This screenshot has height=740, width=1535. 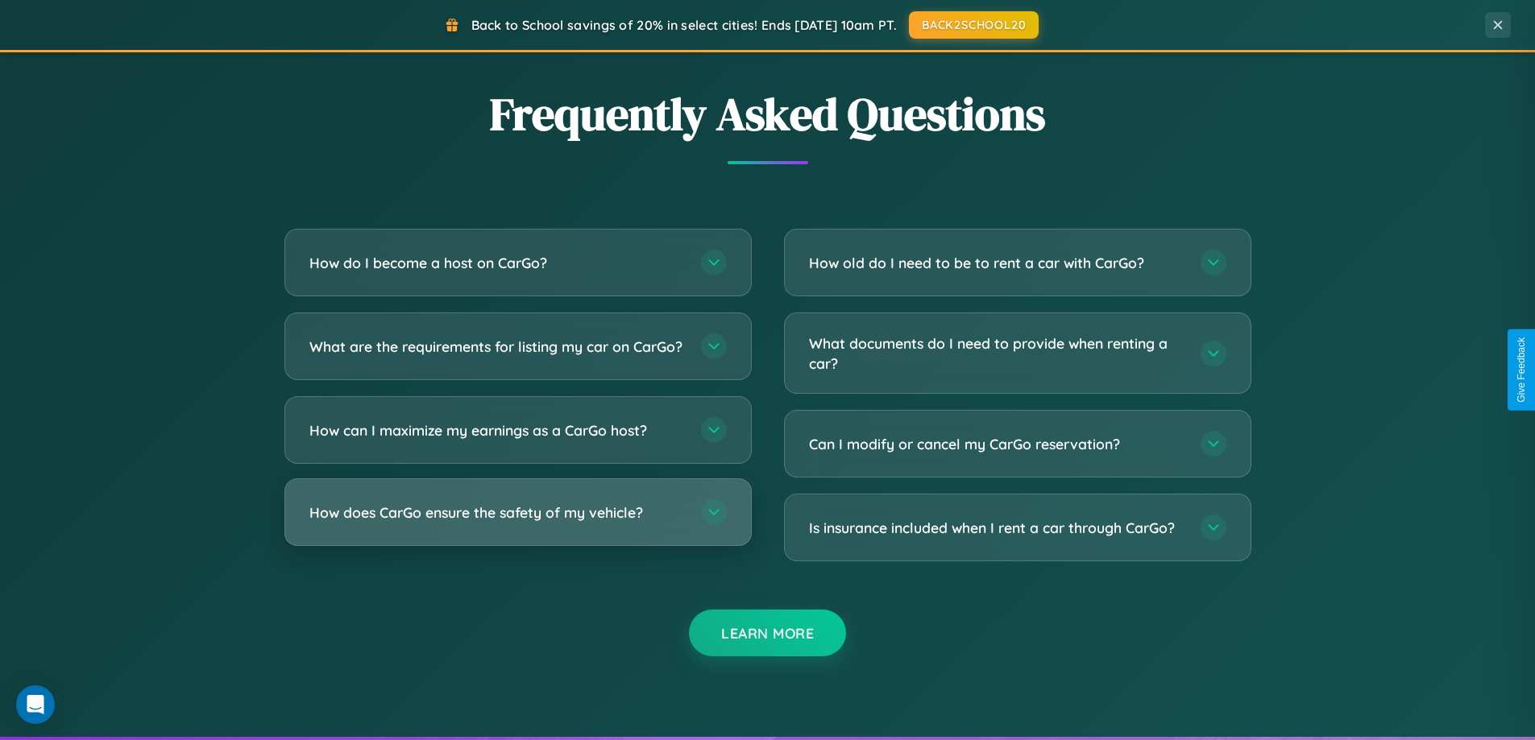 I want to click on h3: How do I become a host on CarGo?, so click(x=497, y=263).